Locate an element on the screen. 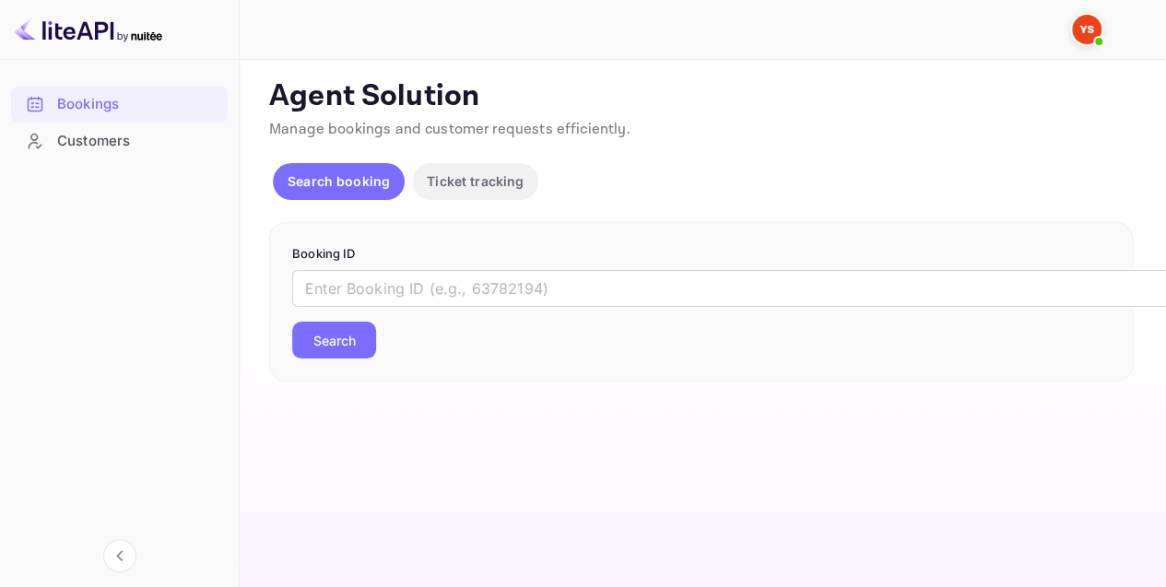 Image resolution: width=1166 pixels, height=587 pixels. span: Manage bookings and customer requests efficiently. is located at coordinates (450, 129).